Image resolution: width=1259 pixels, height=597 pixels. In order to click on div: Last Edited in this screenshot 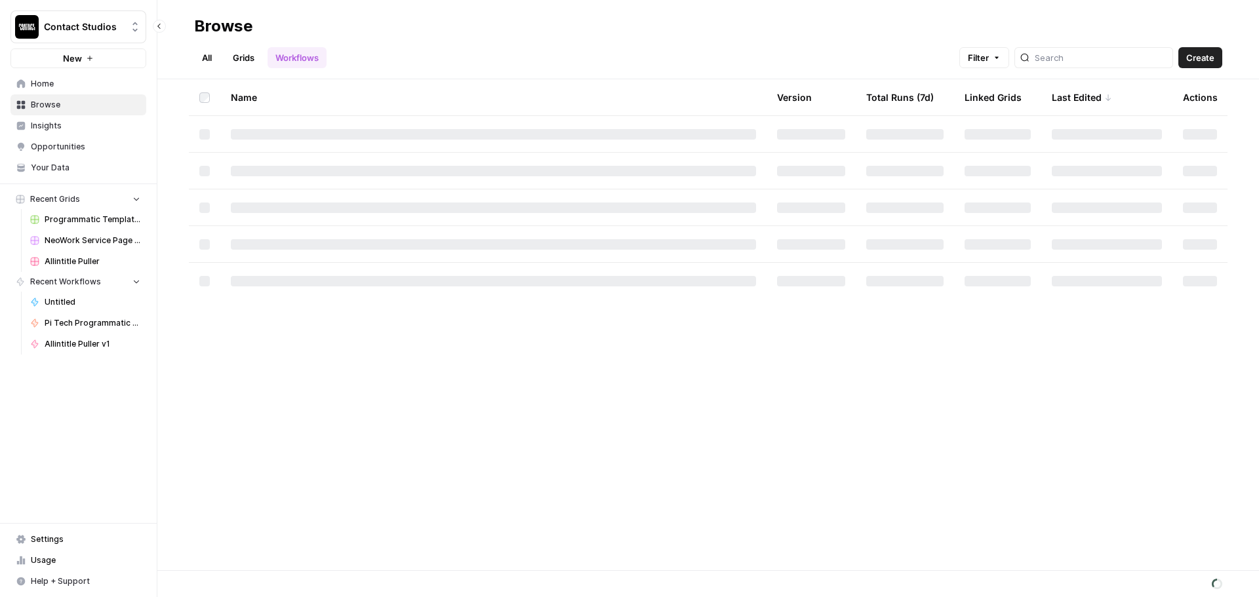, I will do `click(1082, 97)`.